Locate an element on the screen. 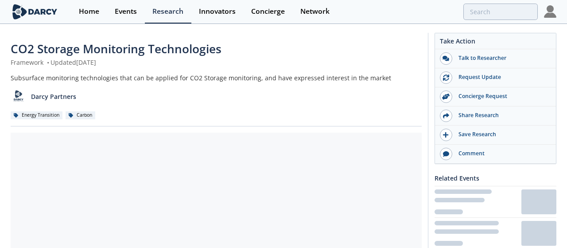  div: Energy Transition is located at coordinates (36, 115).